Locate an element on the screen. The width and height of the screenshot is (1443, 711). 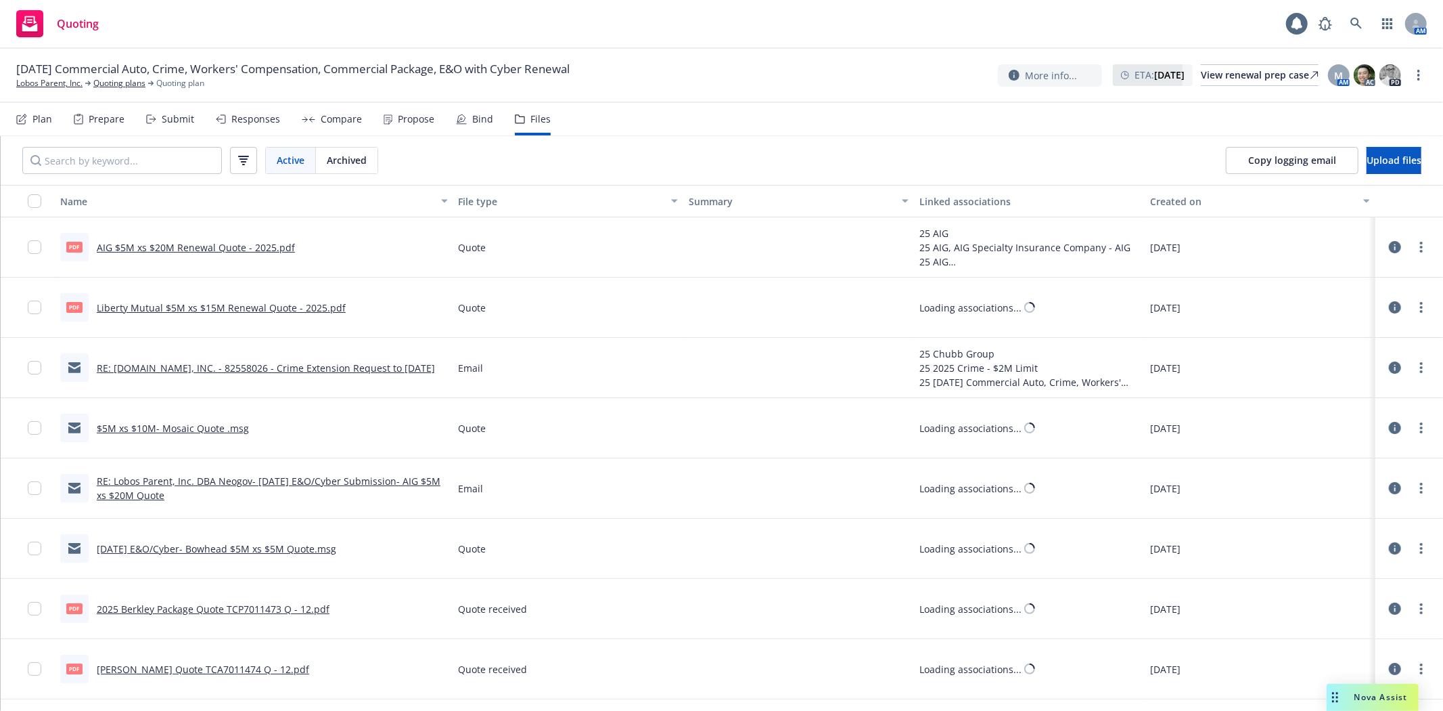
span: Quoting is located at coordinates (78, 24).